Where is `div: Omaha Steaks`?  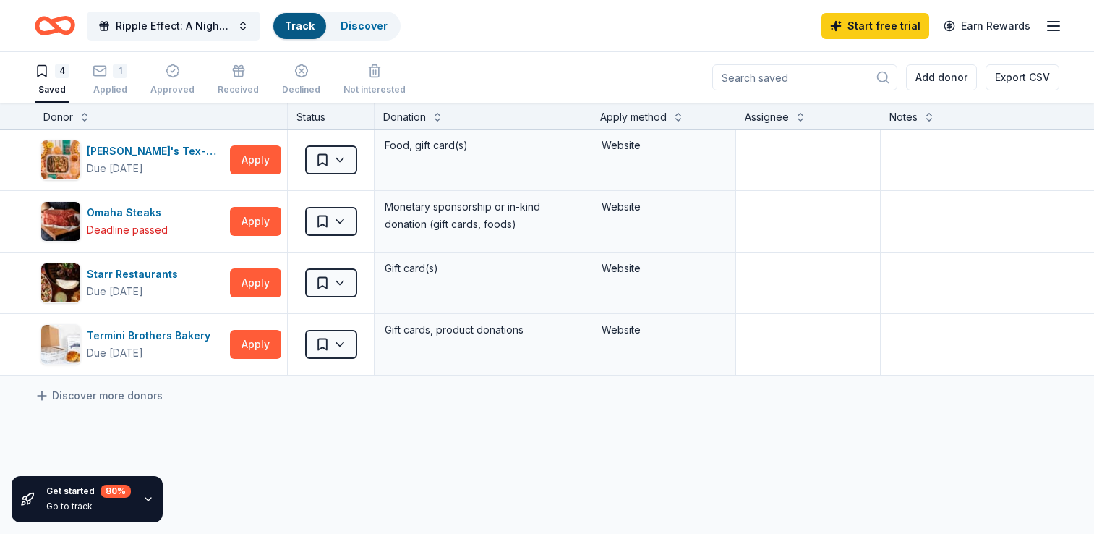
div: Omaha Steaks is located at coordinates (127, 213).